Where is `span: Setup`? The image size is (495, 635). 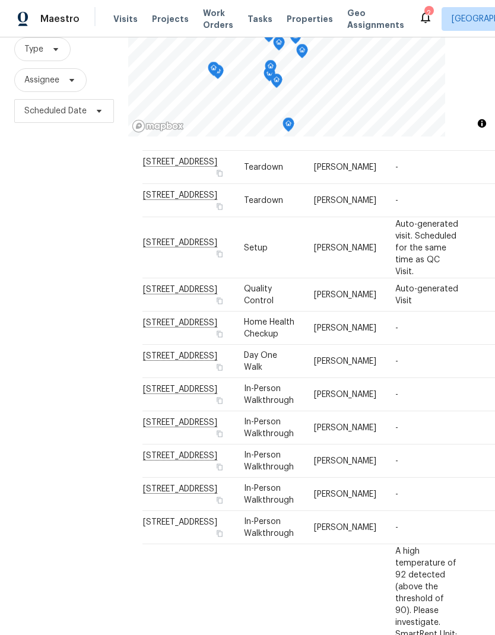 span: Setup is located at coordinates (256, 248).